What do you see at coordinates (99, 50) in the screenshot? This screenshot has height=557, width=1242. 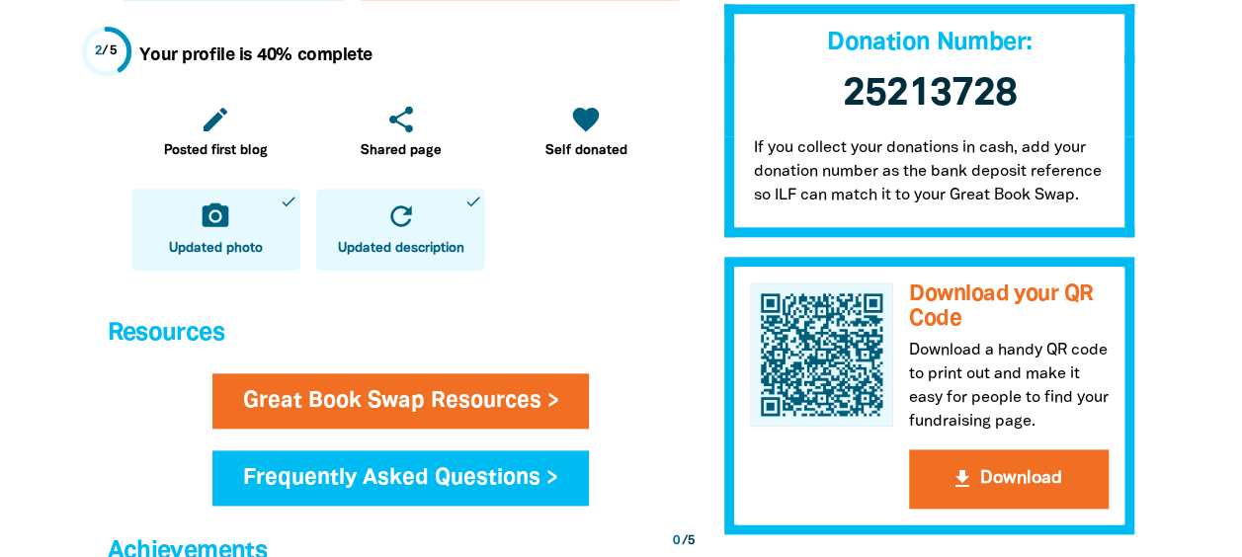 I see `span: 2` at bounding box center [99, 50].